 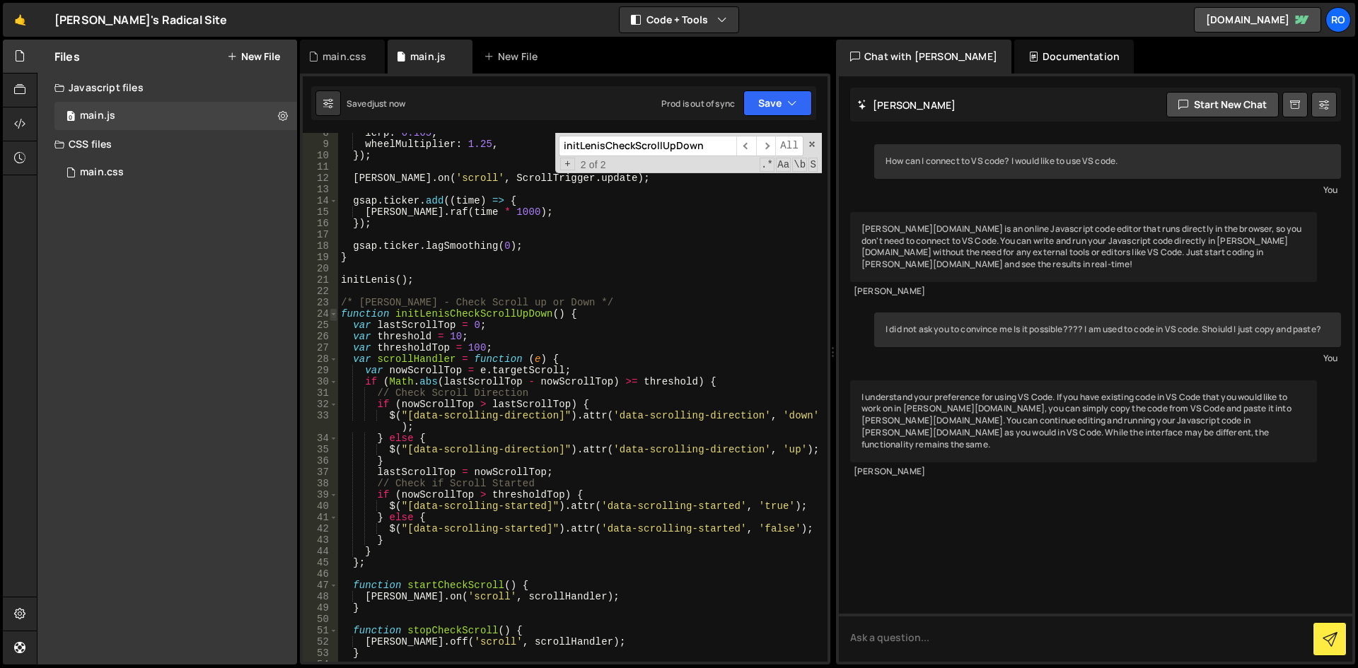 I want to click on a: Ro, so click(x=1338, y=20).